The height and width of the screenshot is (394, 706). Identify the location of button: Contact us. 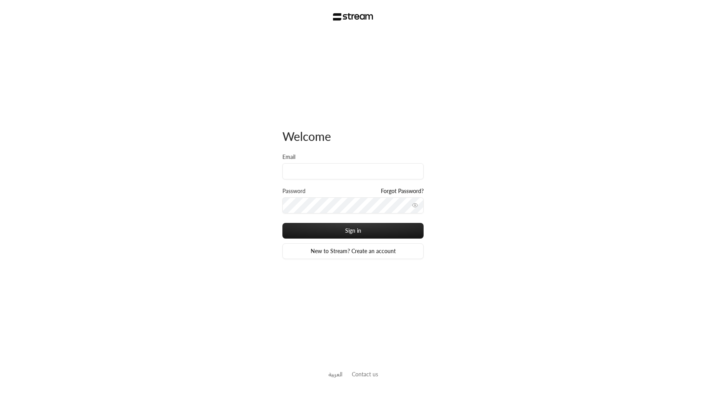
(365, 374).